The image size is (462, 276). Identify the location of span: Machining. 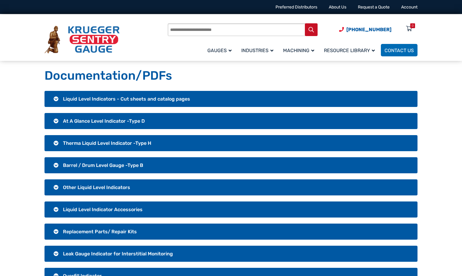
(298, 50).